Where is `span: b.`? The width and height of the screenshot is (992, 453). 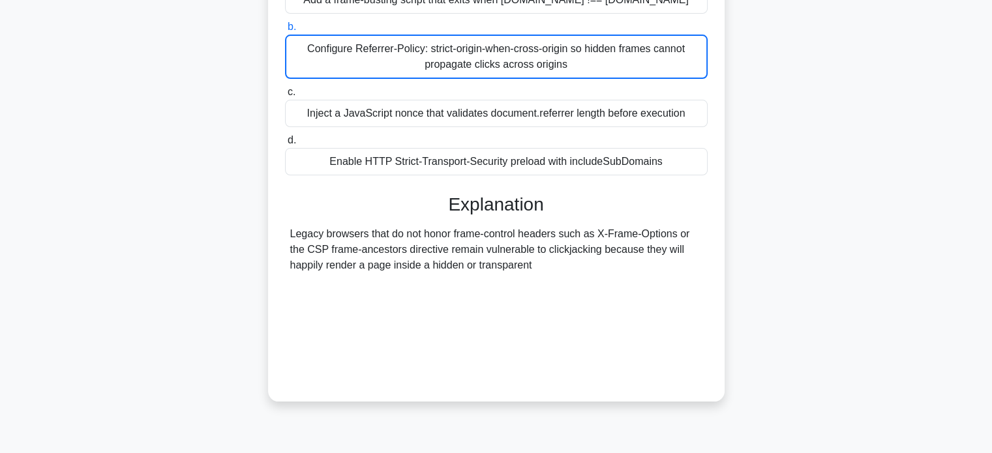 span: b. is located at coordinates (292, 26).